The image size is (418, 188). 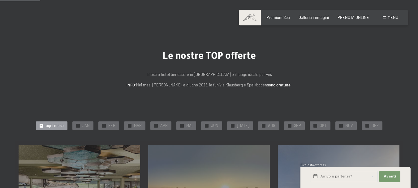 What do you see at coordinates (314, 17) in the screenshot?
I see `a: Galleria immagini` at bounding box center [314, 17].